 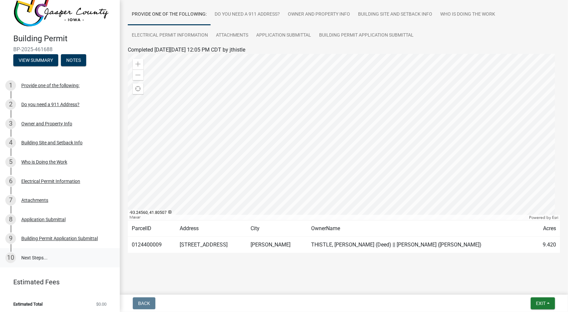 What do you see at coordinates (51, 181) in the screenshot?
I see `div: Electrical Permit Information` at bounding box center [51, 181].